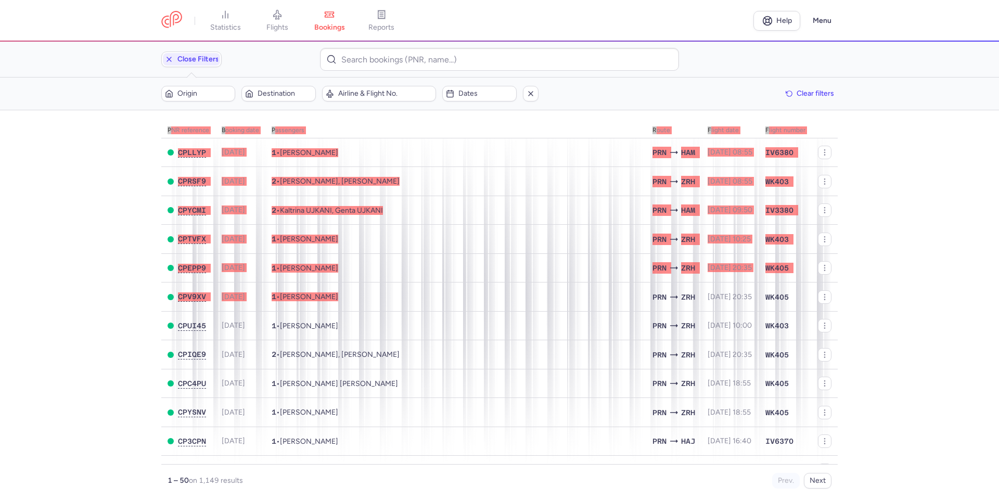  Describe the element at coordinates (815, 93) in the screenshot. I see `span: Clear filters` at that location.